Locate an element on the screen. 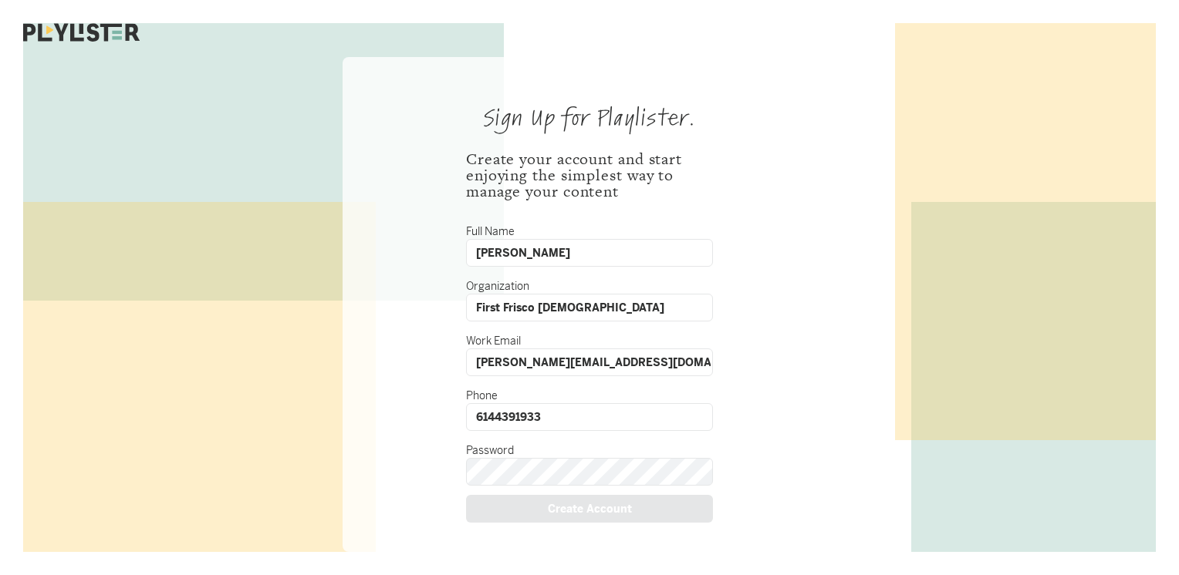 The image size is (1179, 575). input: Phone is located at coordinates (589, 417).